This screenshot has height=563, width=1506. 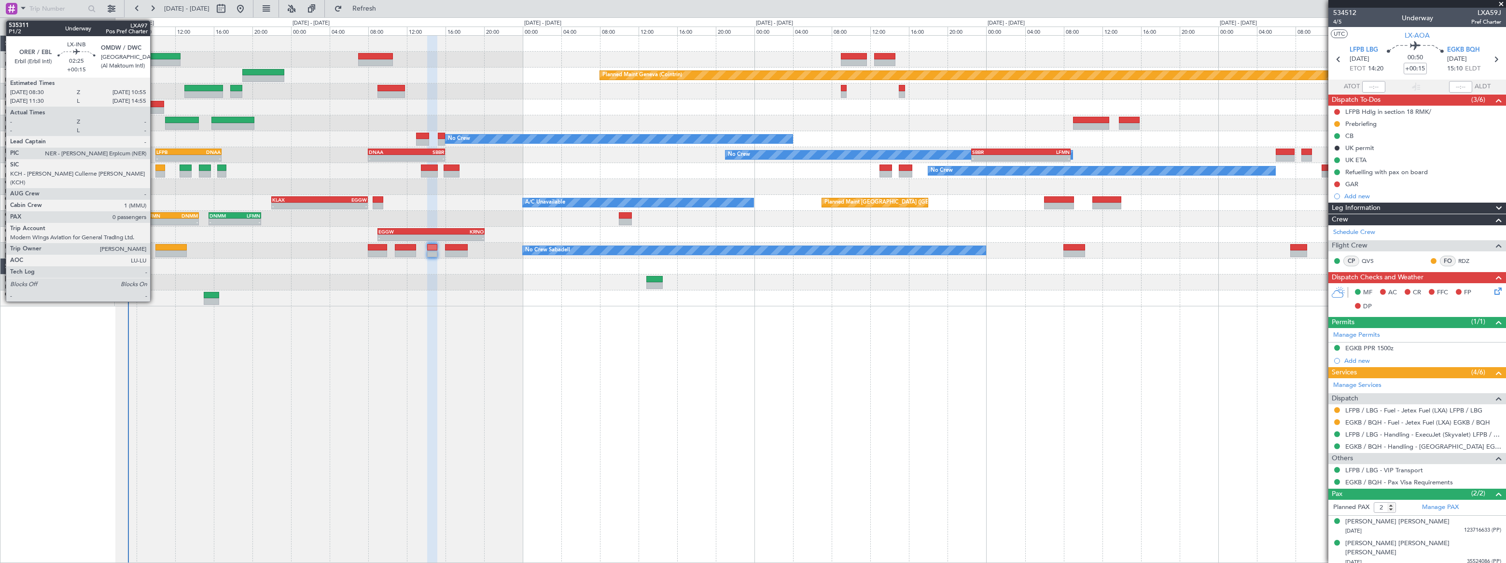 What do you see at coordinates (1442, 293) in the screenshot?
I see `span: FFC` at bounding box center [1442, 293].